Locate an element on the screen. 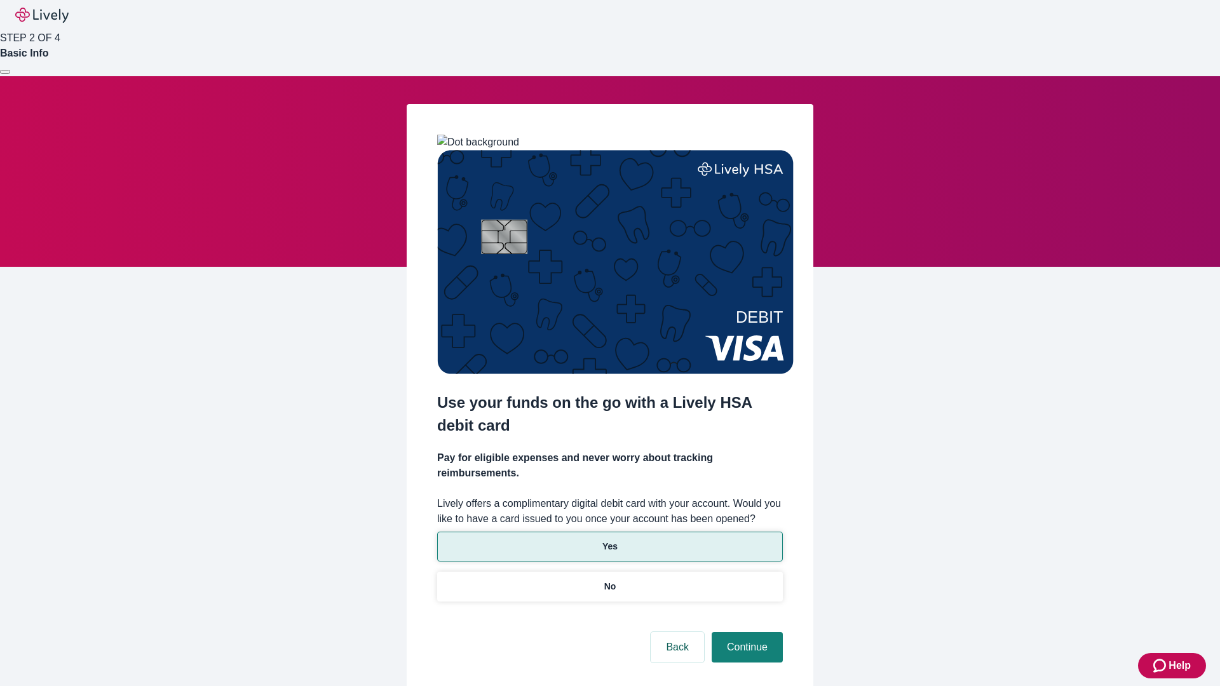 This screenshot has height=686, width=1220. label: Lively offers a complimentary digital debit card with your account. Would you like to have a card... is located at coordinates (610, 512).